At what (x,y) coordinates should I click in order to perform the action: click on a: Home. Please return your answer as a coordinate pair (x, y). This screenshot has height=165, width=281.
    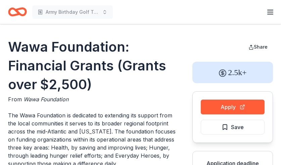
    Looking at the image, I should click on (17, 12).